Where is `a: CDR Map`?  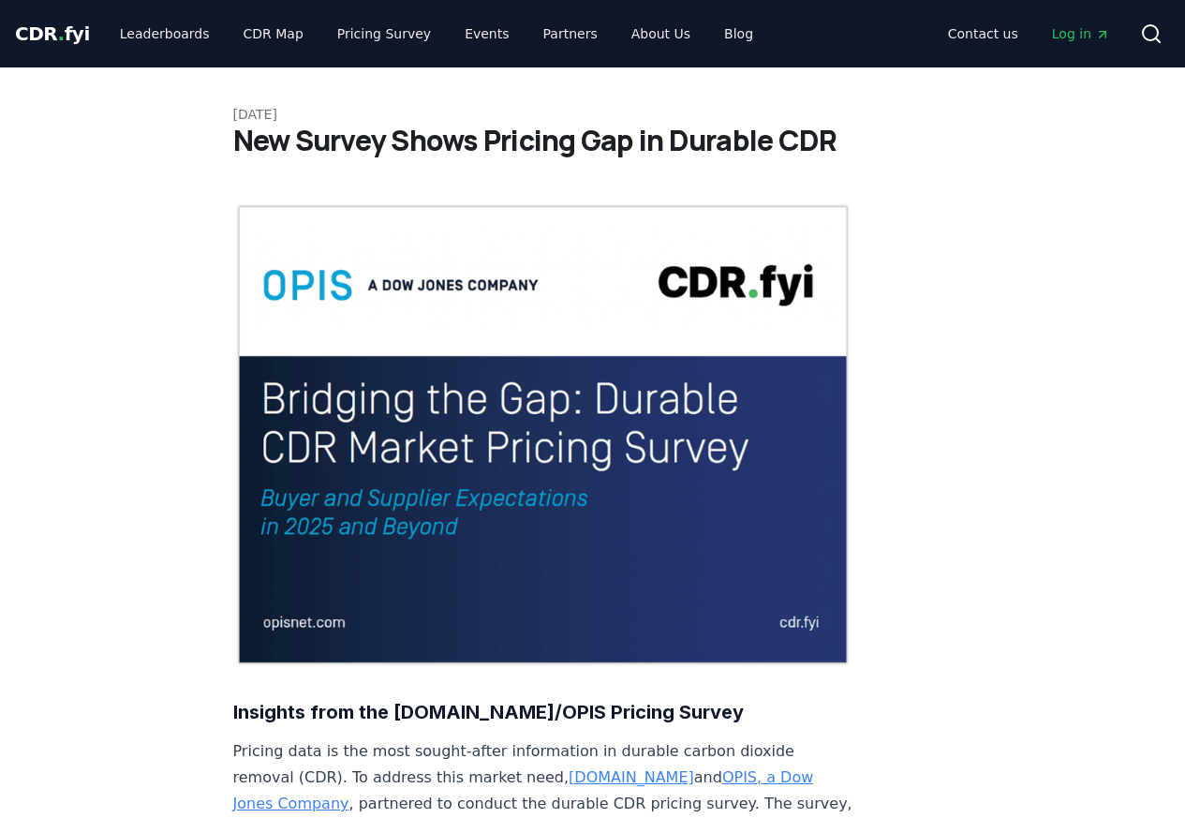 a: CDR Map is located at coordinates (274, 34).